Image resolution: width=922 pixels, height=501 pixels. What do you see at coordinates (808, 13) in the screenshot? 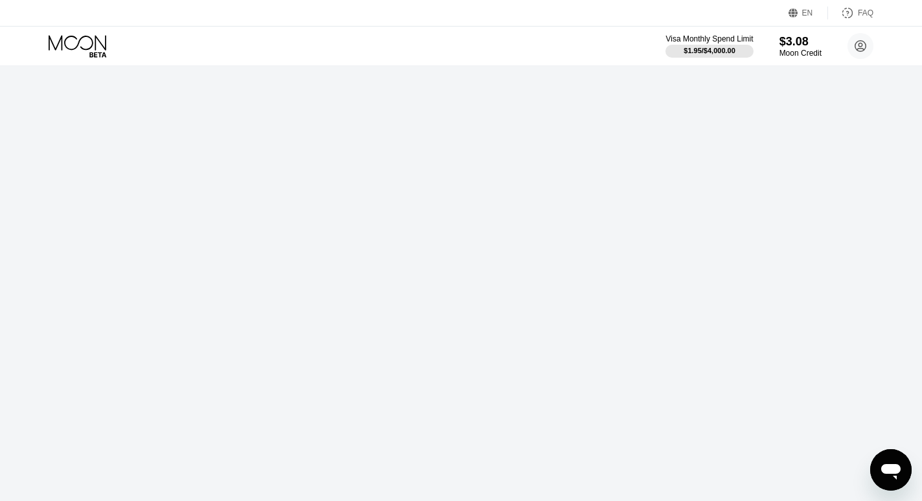
I see `div: EN` at bounding box center [808, 13].